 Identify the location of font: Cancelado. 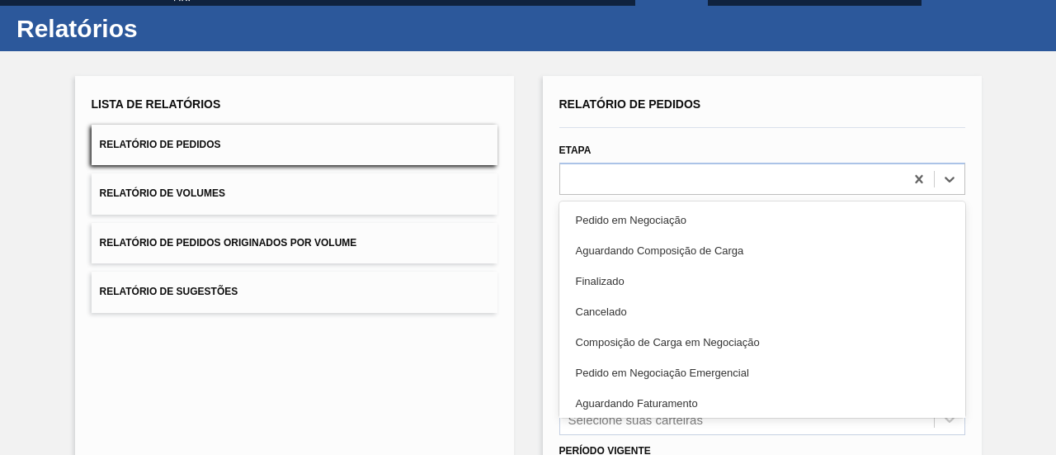
(601, 311).